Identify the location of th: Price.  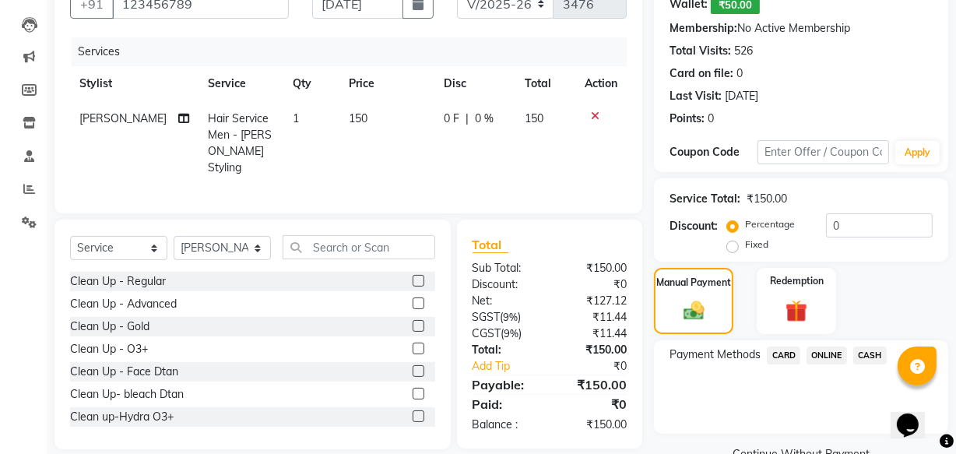
(387, 83).